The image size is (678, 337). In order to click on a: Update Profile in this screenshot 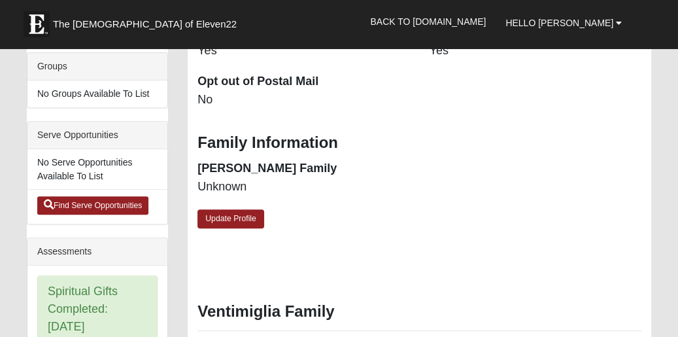, I will do `click(231, 218)`.